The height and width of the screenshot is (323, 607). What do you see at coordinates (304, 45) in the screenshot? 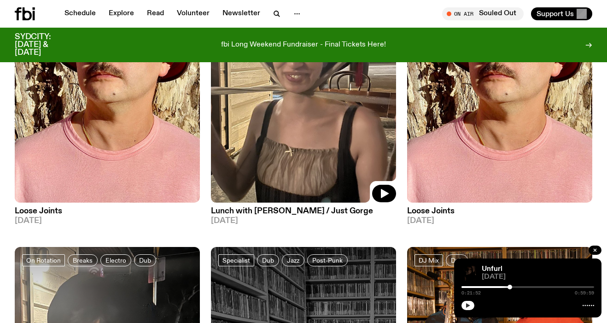
I see `p: fbi Long Weekend Fundraiser - Final Tickets Here!` at bounding box center [304, 45].